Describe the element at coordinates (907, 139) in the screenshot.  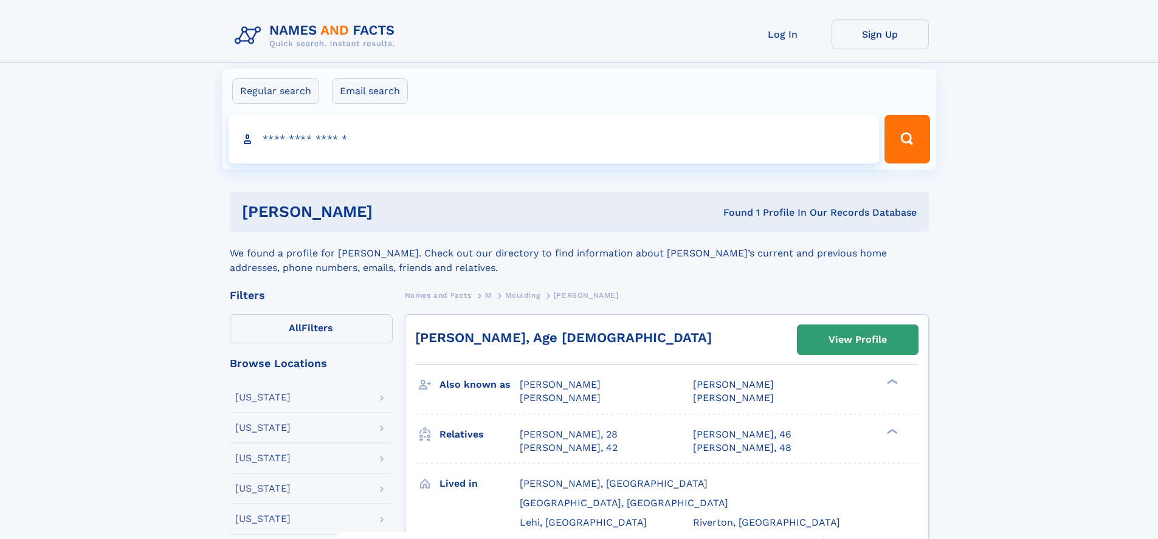
I see `button: Search Button` at that location.